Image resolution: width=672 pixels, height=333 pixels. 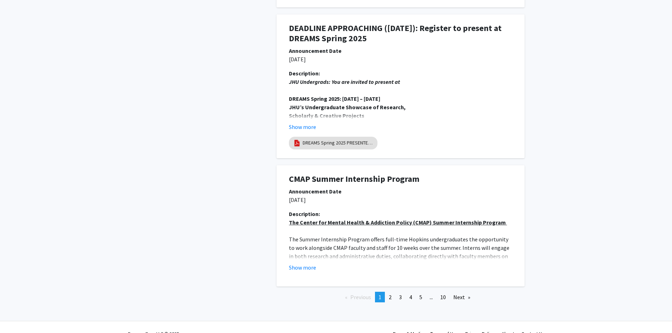 What do you see at coordinates (410, 297) in the screenshot?
I see `span: 4` at bounding box center [410, 297].